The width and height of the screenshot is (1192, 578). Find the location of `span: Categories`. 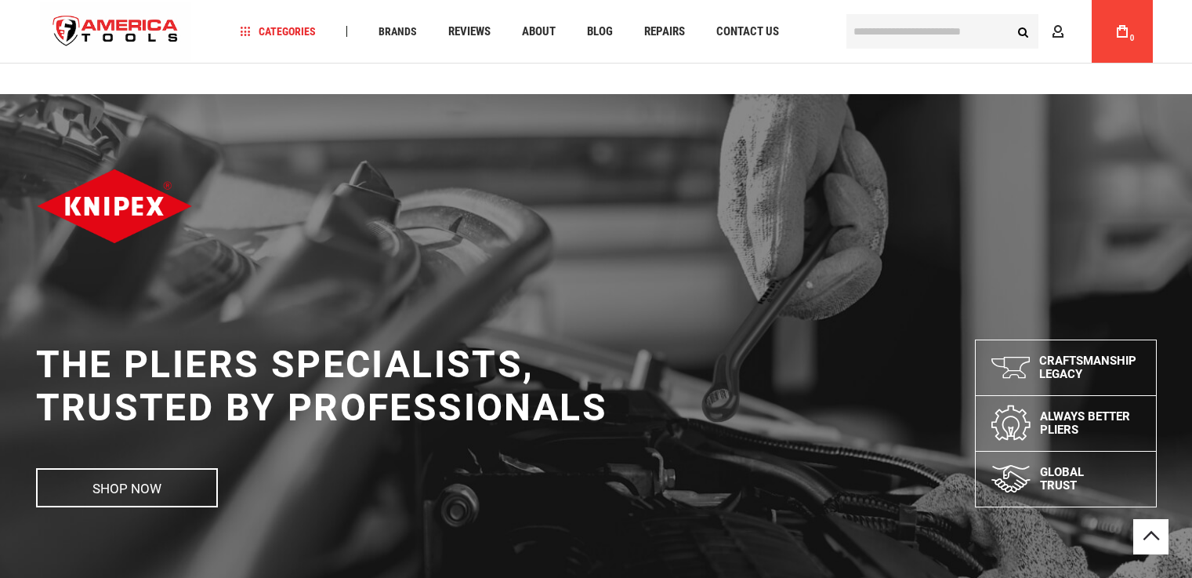

span: Categories is located at coordinates (278, 31).